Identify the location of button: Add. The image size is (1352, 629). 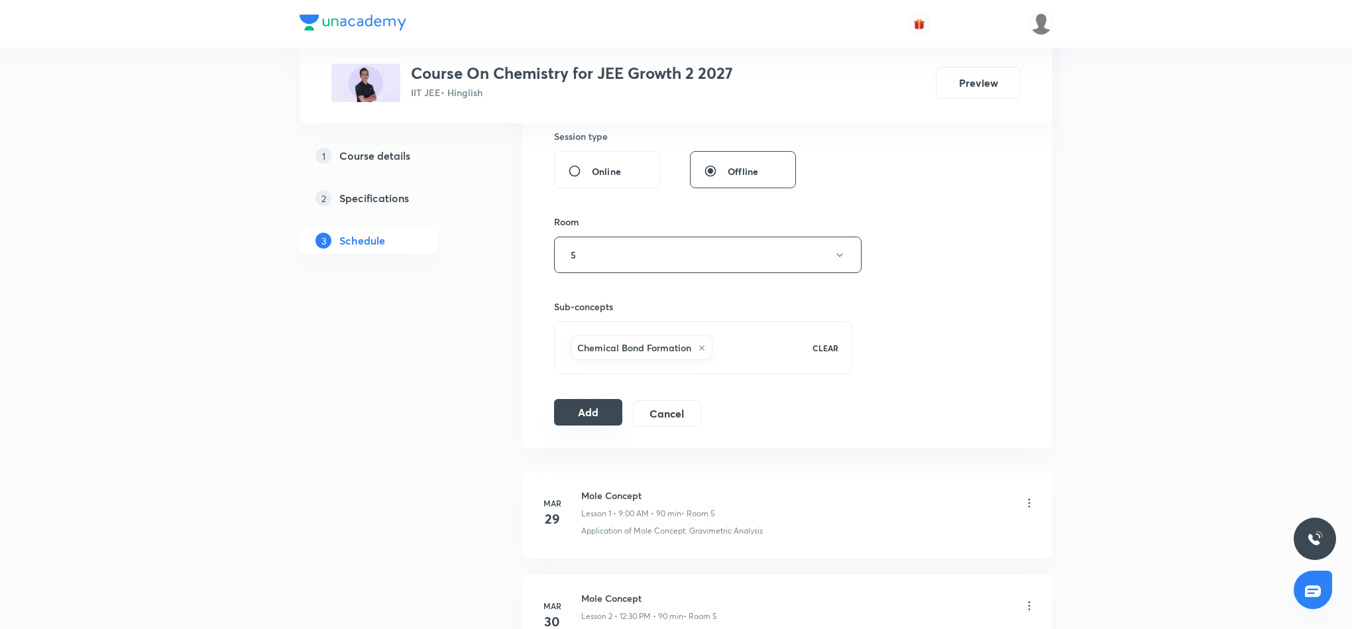
(588, 412).